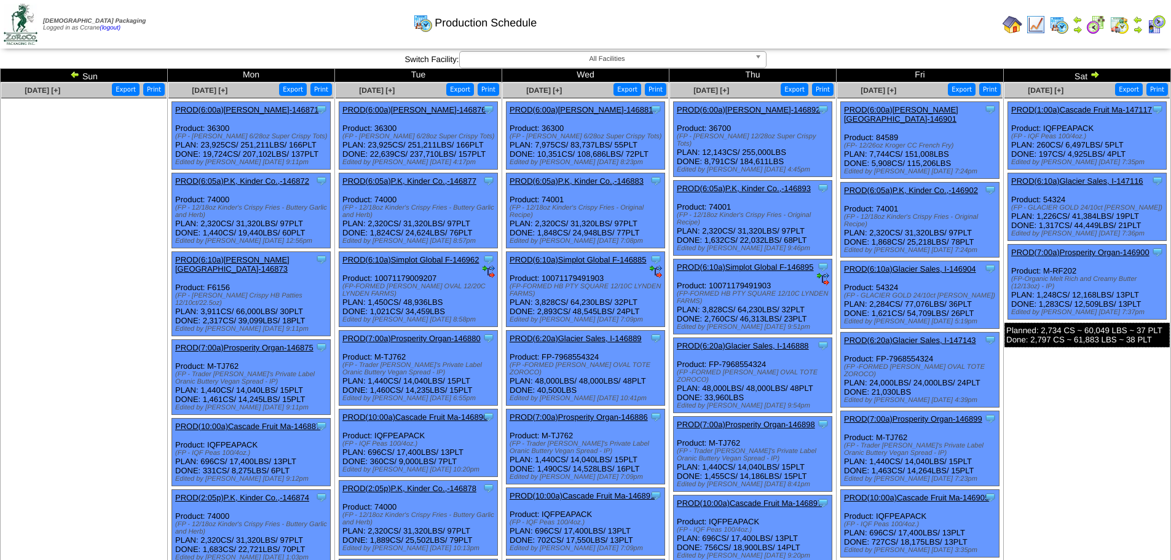  Describe the element at coordinates (578, 417) in the screenshot. I see `a: PROD(7:00a)Prosperity Organ-146886` at that location.